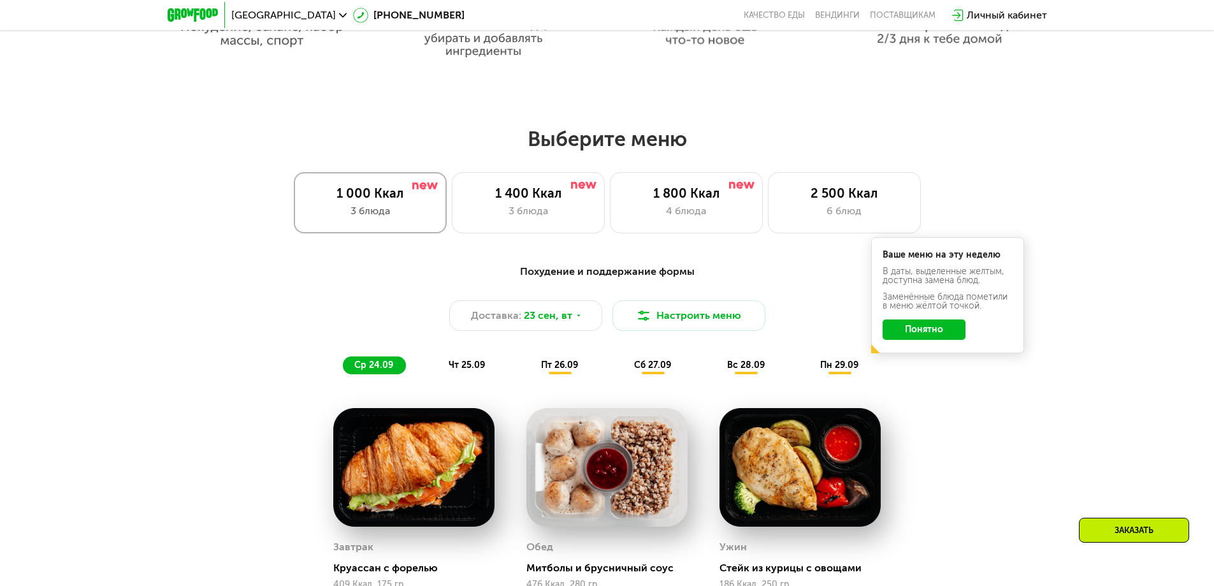 The width and height of the screenshot is (1214, 586). Describe the element at coordinates (839, 364) in the screenshot. I see `span: пн 29.09` at that location.